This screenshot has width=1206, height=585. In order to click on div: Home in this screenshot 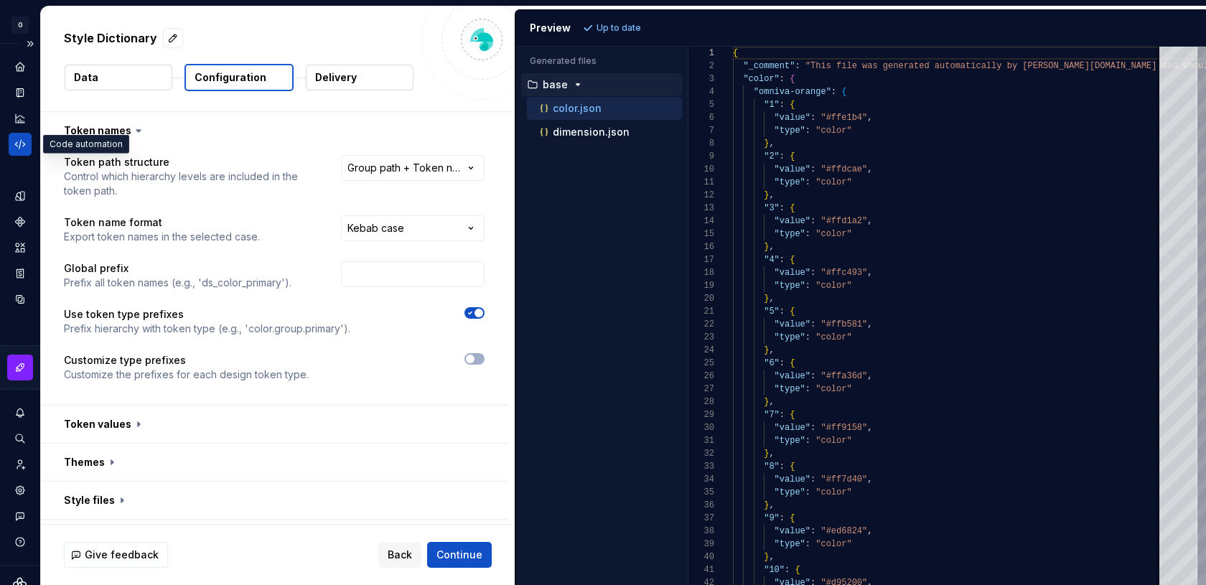, I will do `click(20, 67)`.